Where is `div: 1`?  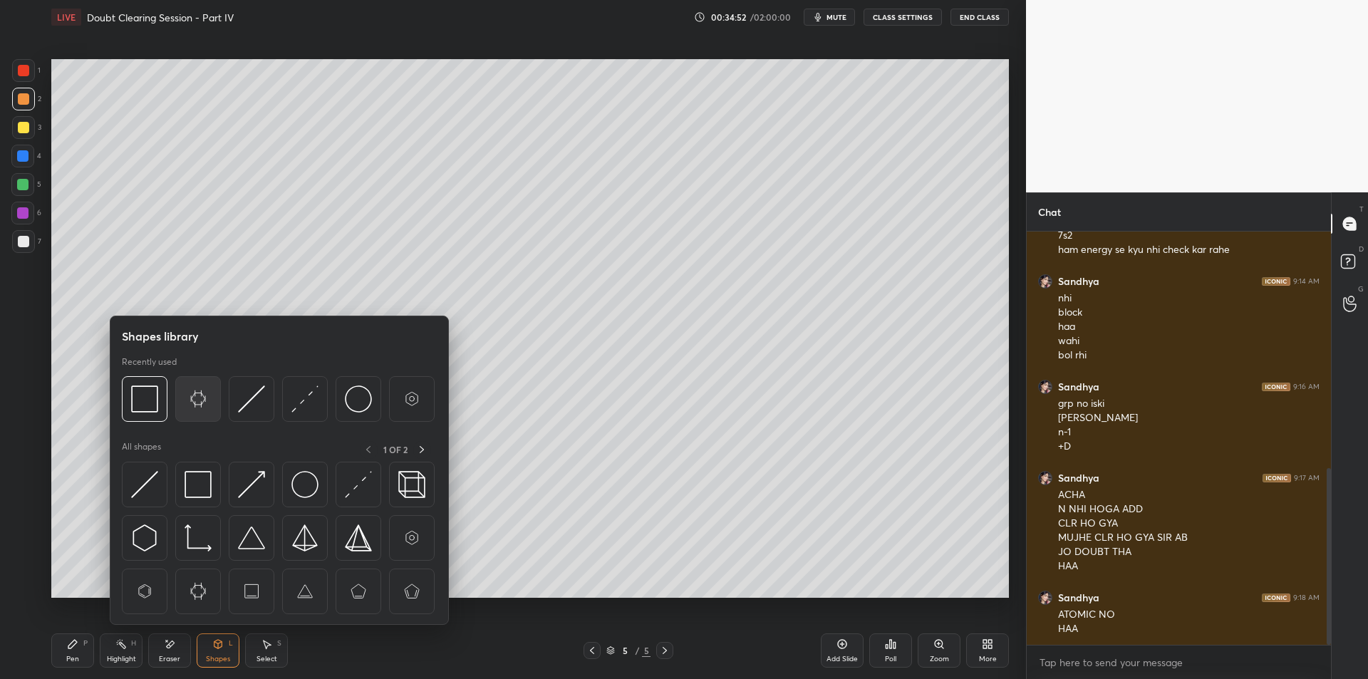
div: 1 is located at coordinates (26, 71).